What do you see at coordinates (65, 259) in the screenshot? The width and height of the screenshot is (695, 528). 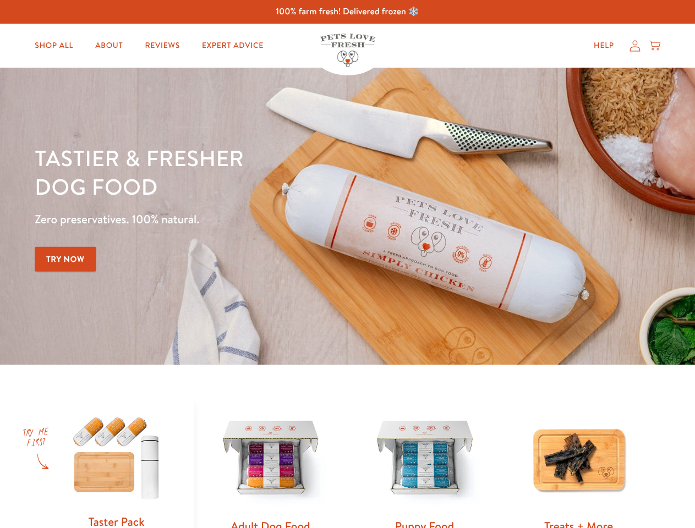 I see `a: Try Now` at bounding box center [65, 259].